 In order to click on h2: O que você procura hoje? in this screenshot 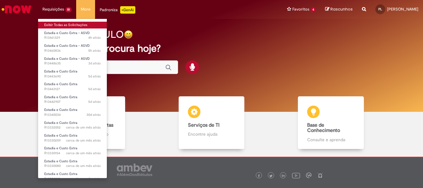, I will do `click(211, 48)`.